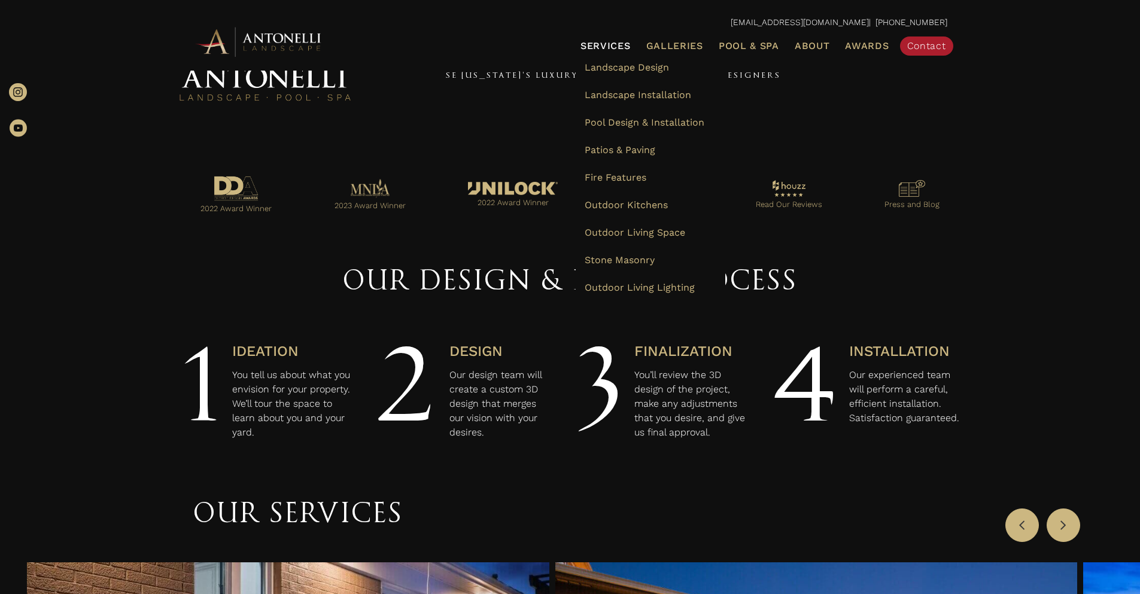  What do you see at coordinates (513, 196) in the screenshot?
I see `a: Go to https://antonellilandscape.com/featured-projects/the-white-house/` at bounding box center [513, 196].